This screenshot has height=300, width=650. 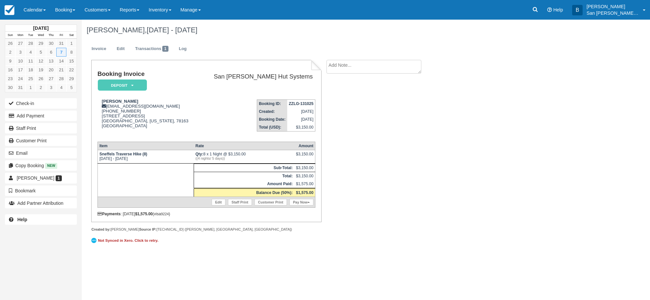 What do you see at coordinates (126, 240) in the screenshot?
I see `a: Not Synced in Xero. Click to retry.` at bounding box center [126, 240].